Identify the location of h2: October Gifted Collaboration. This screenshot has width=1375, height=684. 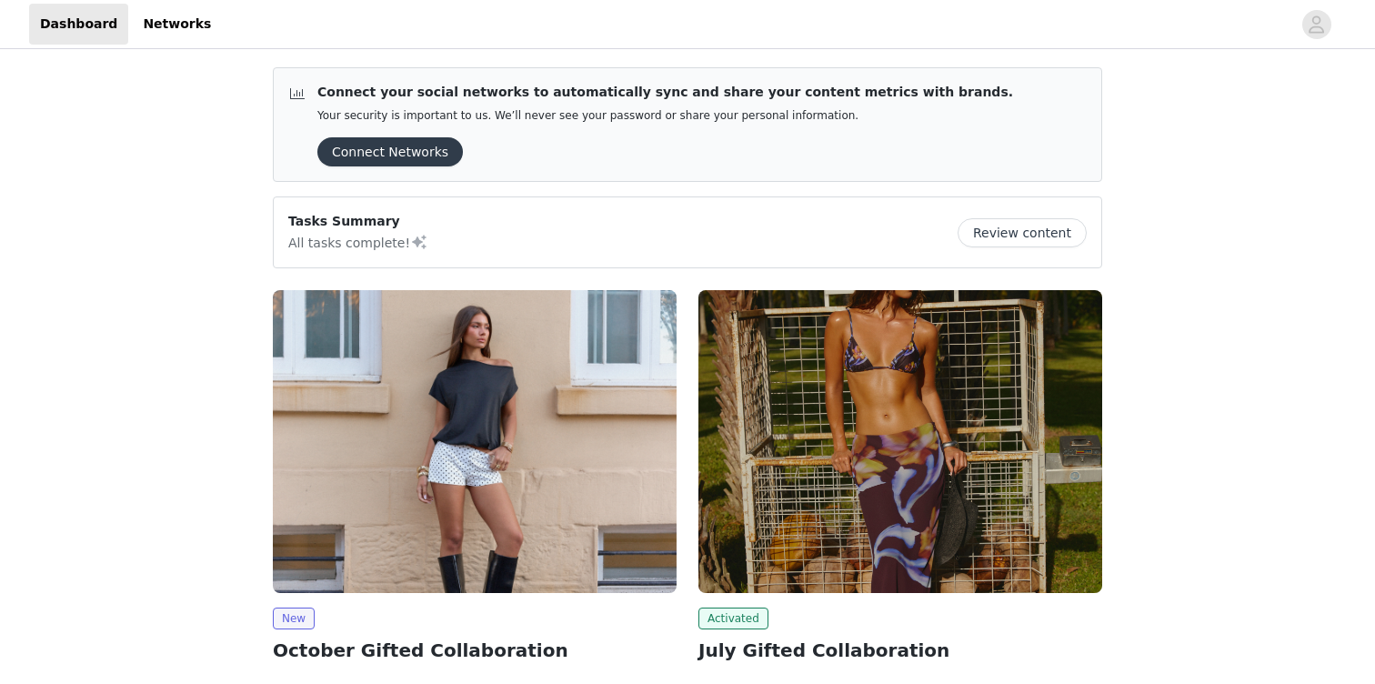
(475, 650).